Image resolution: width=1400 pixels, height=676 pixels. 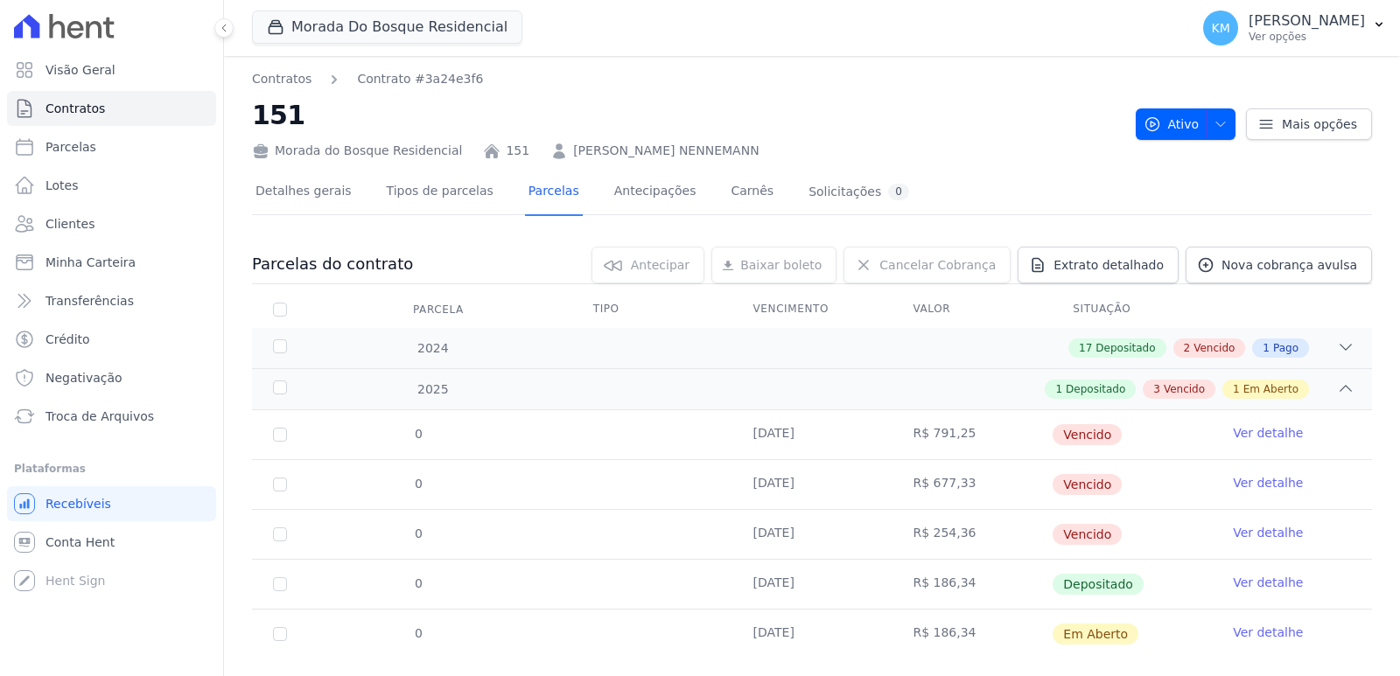 I want to click on span: Negativação, so click(x=84, y=378).